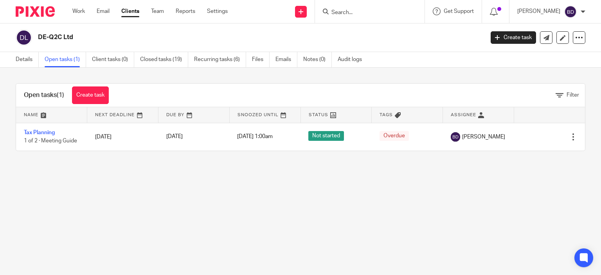 The image size is (601, 275). I want to click on a: Emails, so click(287, 60).